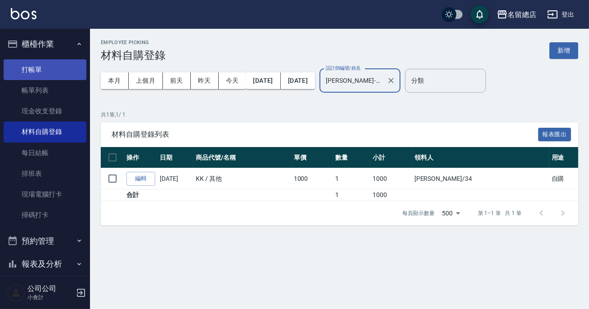 This screenshot has height=309, width=589. I want to click on a: 打帳單, so click(45, 70).